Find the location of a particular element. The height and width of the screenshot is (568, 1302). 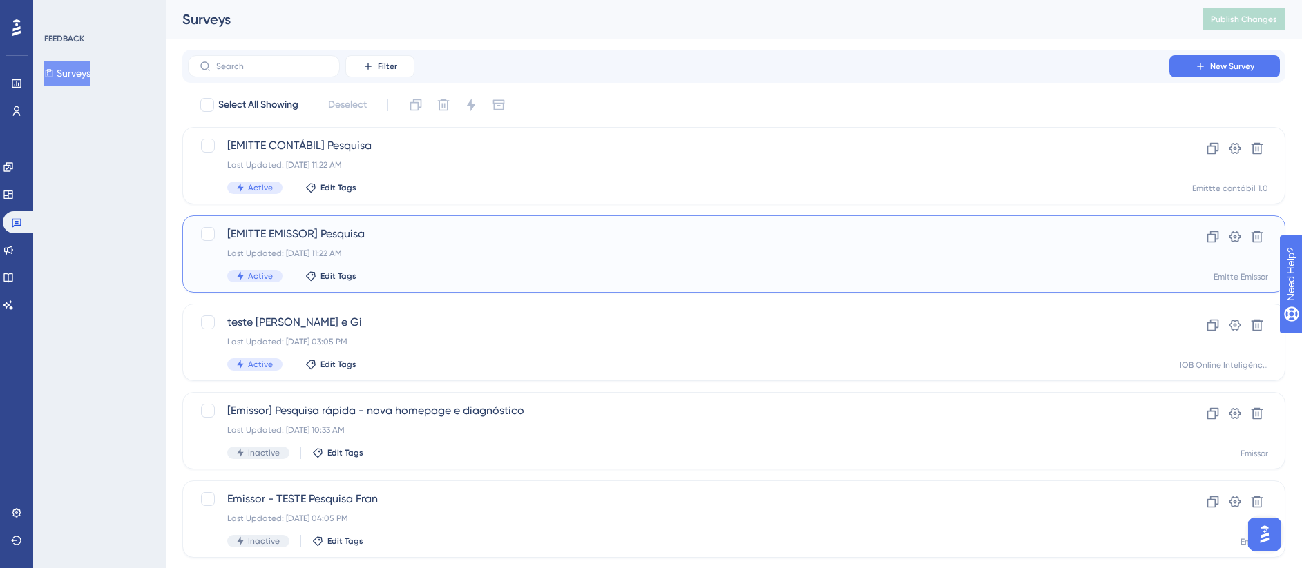

button: Surveys is located at coordinates (67, 73).